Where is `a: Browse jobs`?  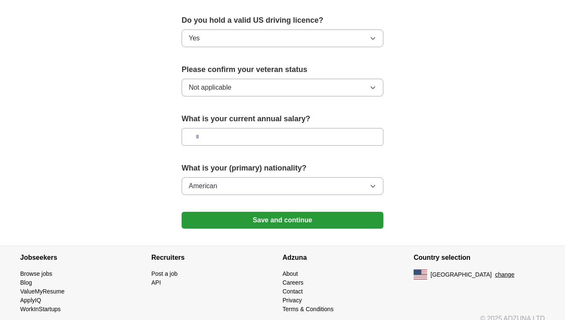 a: Browse jobs is located at coordinates (36, 273).